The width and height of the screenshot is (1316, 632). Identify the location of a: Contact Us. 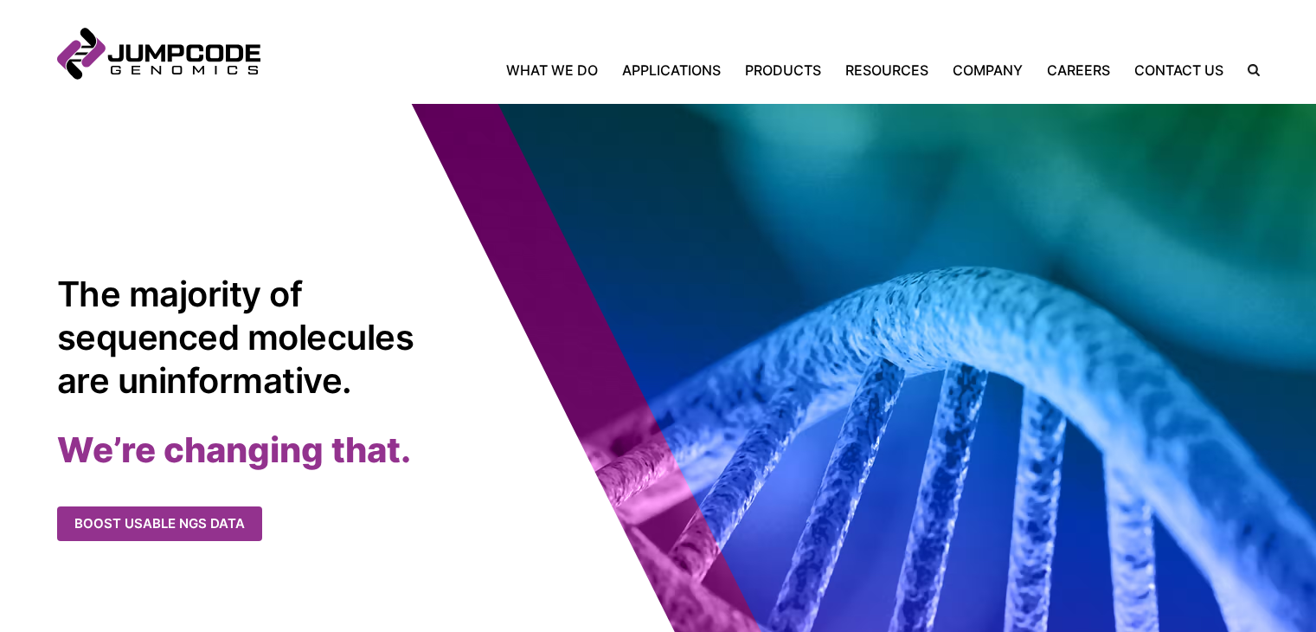
(1179, 70).